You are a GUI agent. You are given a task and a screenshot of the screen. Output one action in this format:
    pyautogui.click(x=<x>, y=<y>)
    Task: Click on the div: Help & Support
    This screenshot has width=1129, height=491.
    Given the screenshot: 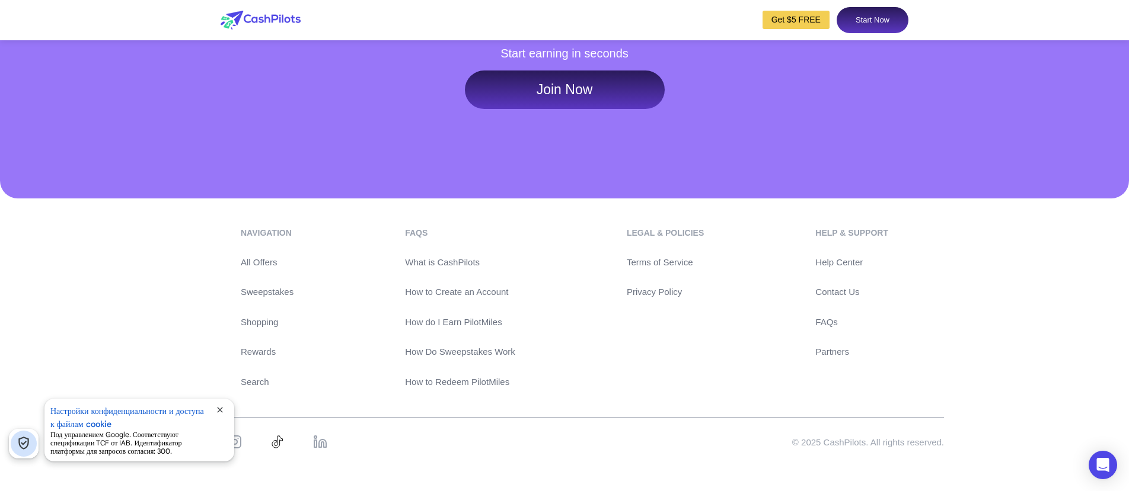 What is the action you would take?
    pyautogui.click(x=851, y=233)
    